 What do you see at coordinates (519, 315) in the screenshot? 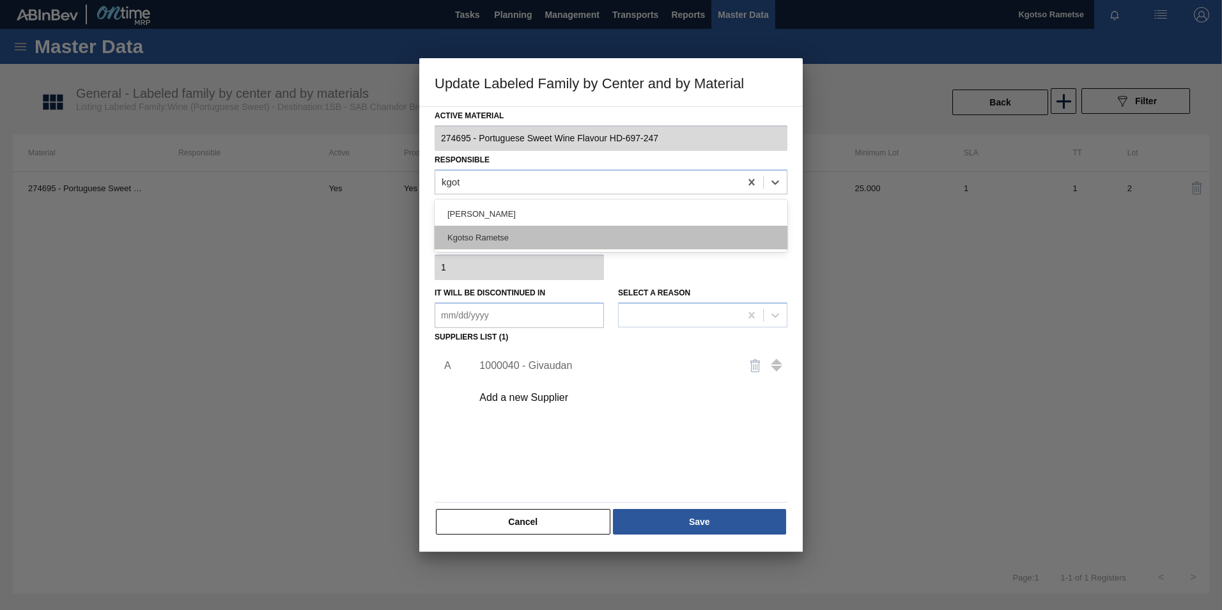
I see `input: mm/dd/yyyy` at bounding box center [519, 315].